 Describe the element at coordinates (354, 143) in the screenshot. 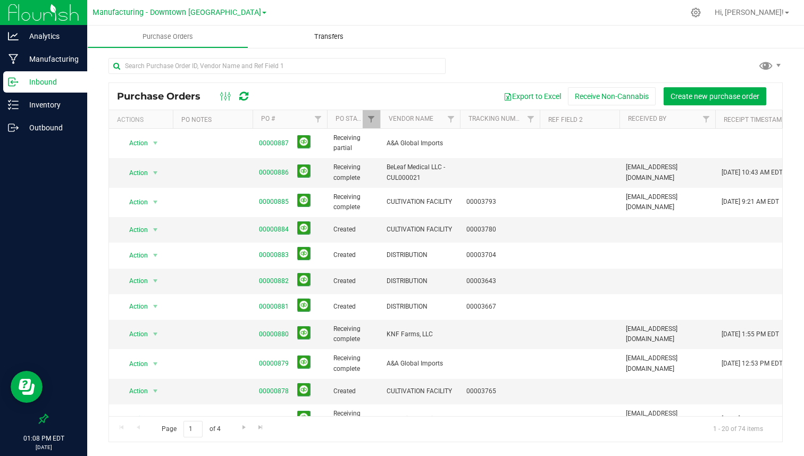

I see `span: Receiving partial` at that location.